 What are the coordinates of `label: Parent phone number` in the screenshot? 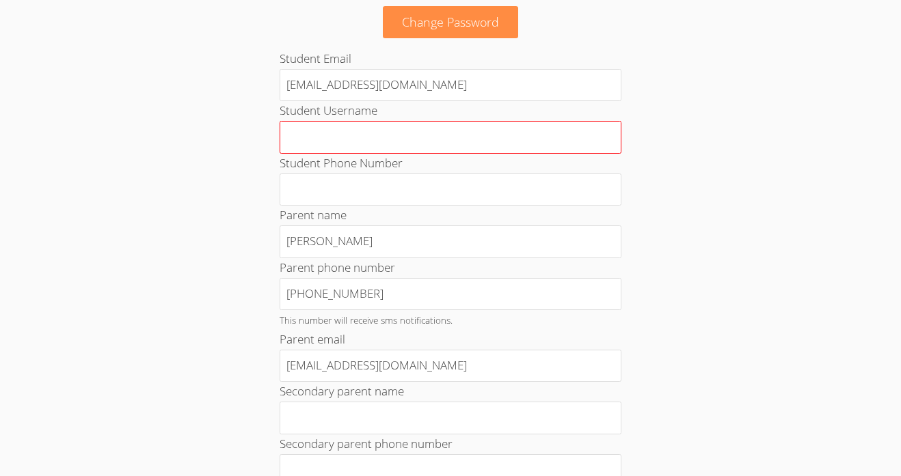 It's located at (337, 267).